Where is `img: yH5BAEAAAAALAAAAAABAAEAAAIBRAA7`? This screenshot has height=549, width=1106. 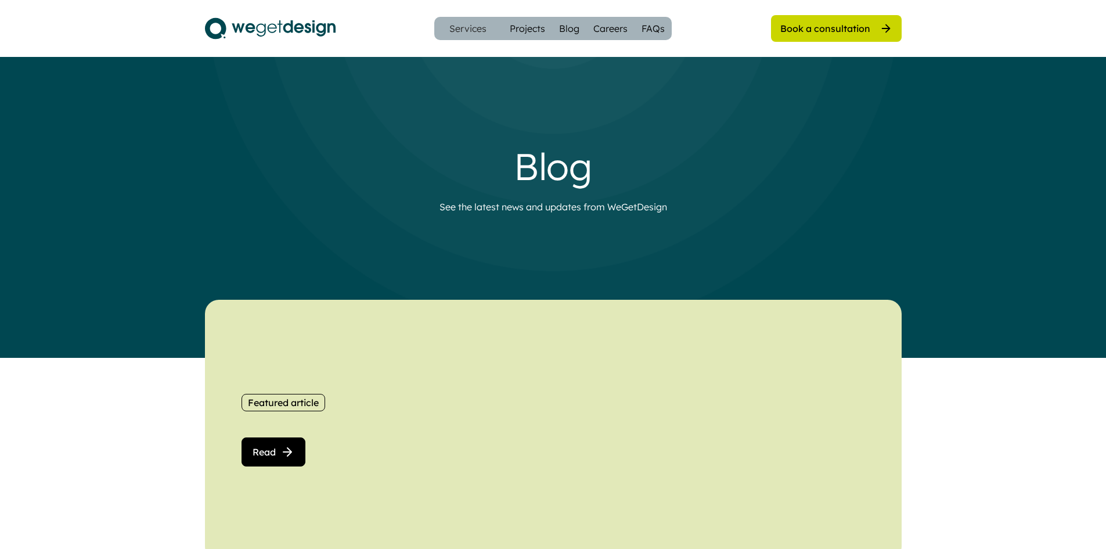
img: yH5BAEAAAAALAAAAAABAAEAAAIBRAA7 is located at coordinates (701, 430).